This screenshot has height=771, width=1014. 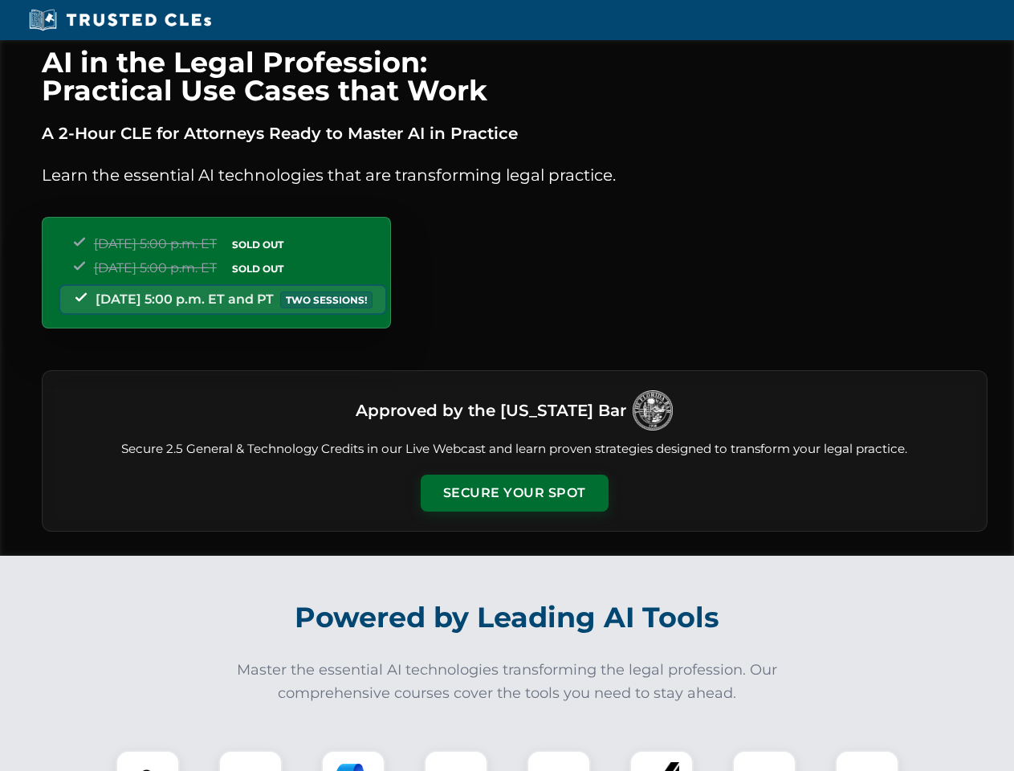 I want to click on p: Master the essential AI technologies transforming the legal profession. Our comprehensive courses..., so click(x=508, y=682).